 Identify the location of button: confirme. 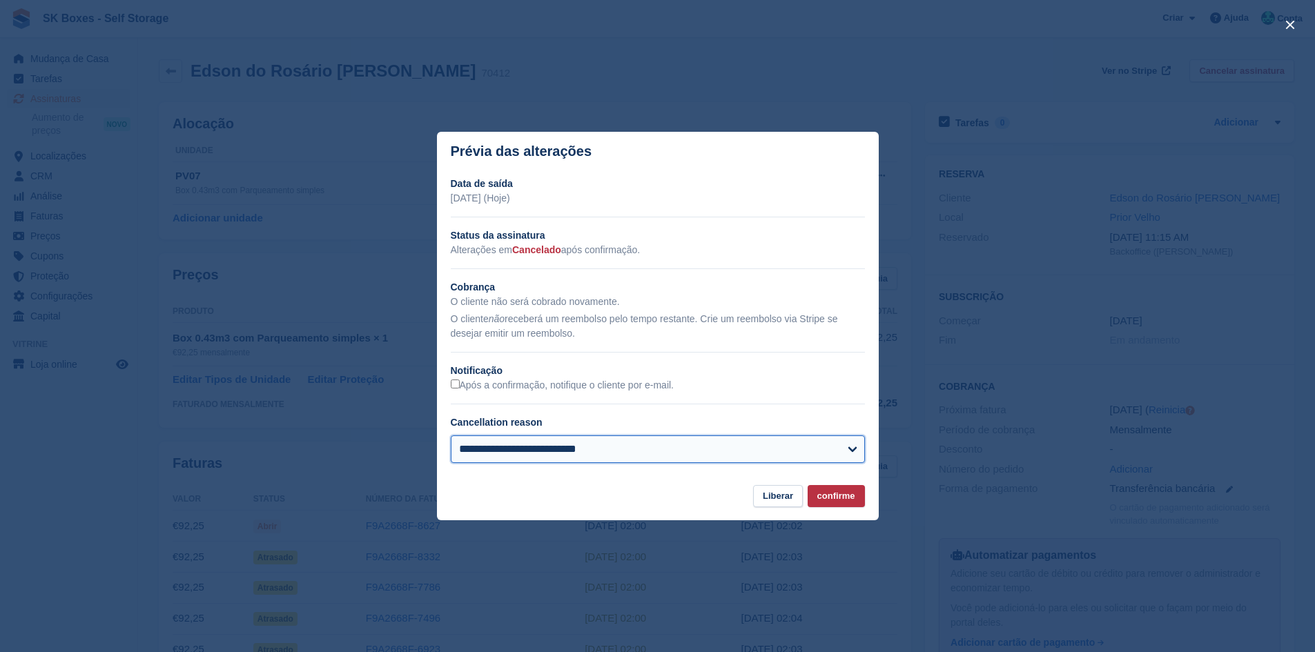
(836, 496).